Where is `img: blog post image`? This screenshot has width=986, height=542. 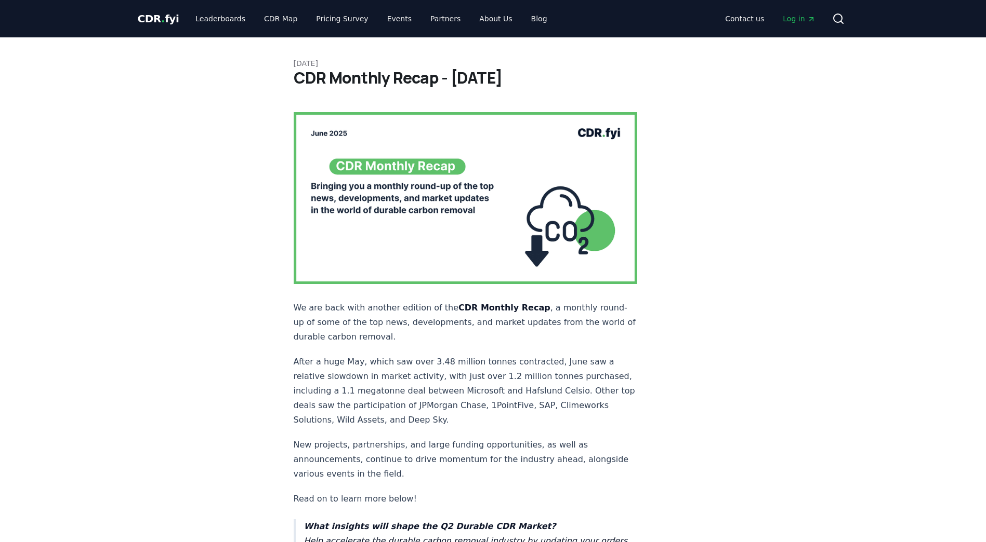 img: blog post image is located at coordinates (466, 198).